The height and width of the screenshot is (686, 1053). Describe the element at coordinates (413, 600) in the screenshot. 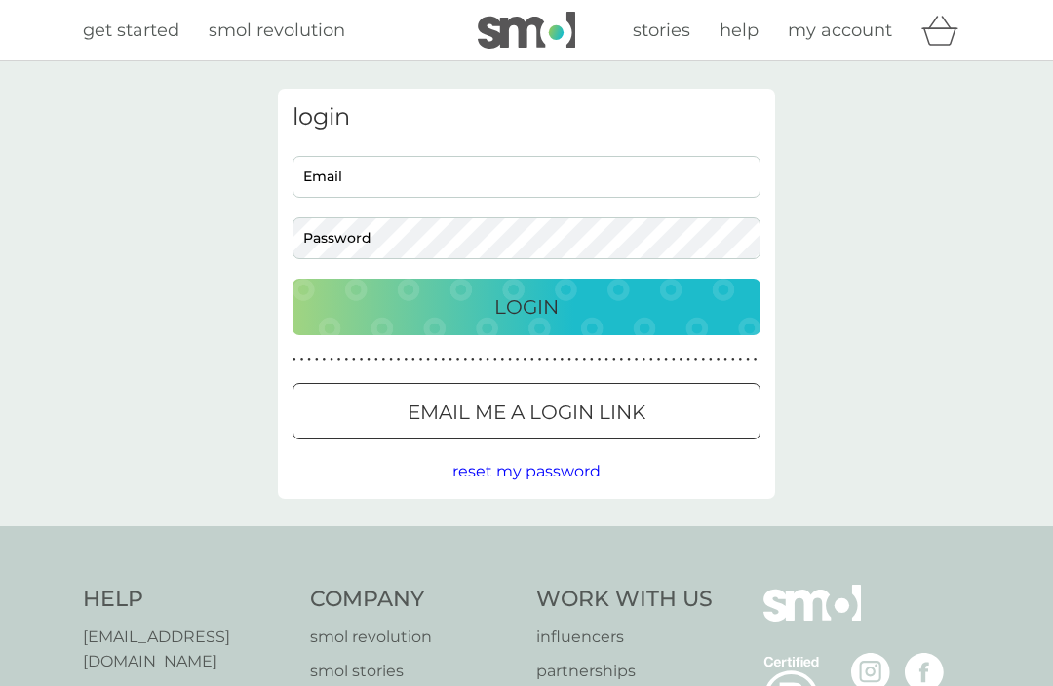

I see `h4: Company` at that location.